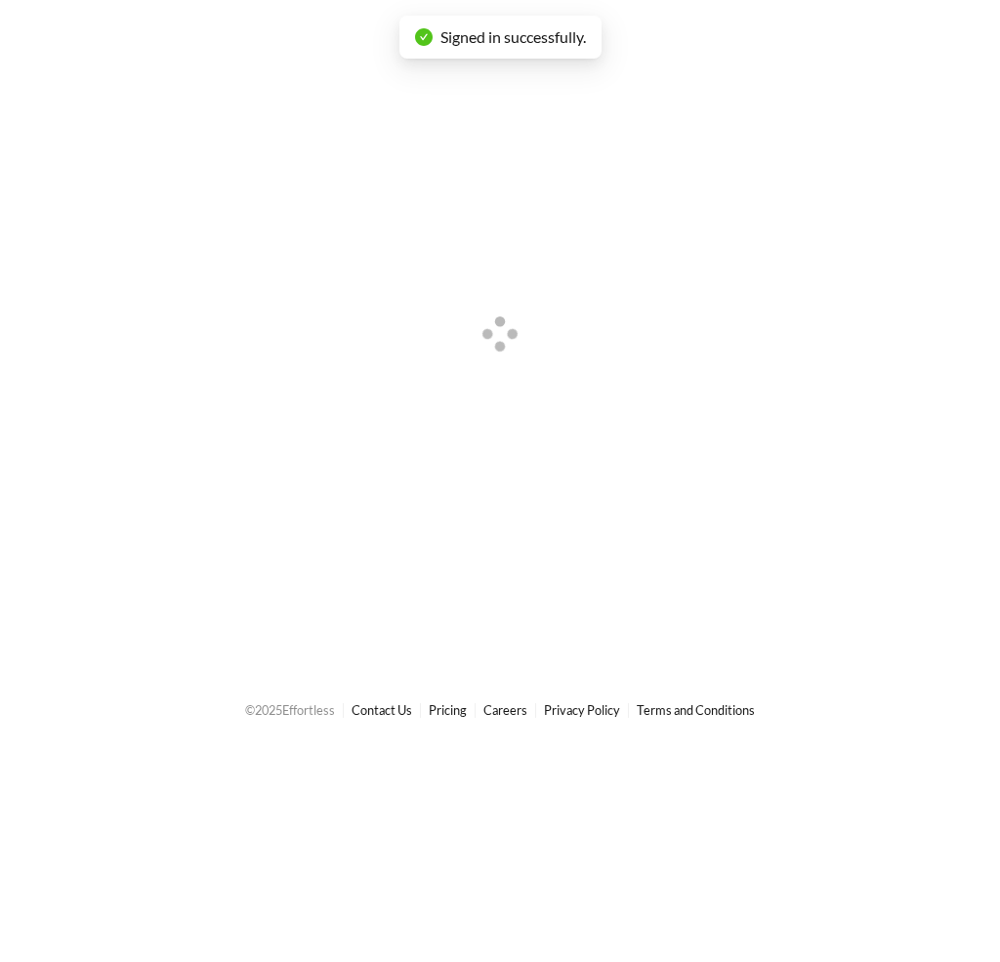 This screenshot has height=962, width=1000. Describe the element at coordinates (505, 710) in the screenshot. I see `a: Careers` at that location.